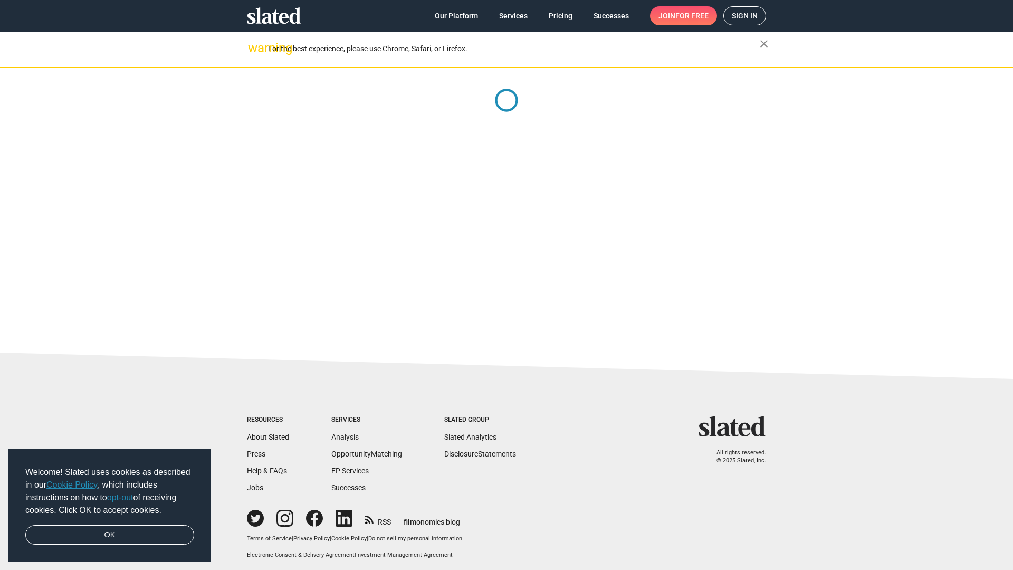 The height and width of the screenshot is (570, 1013). What do you see at coordinates (736, 456) in the screenshot?
I see `p: All rights reserved. © 2025 Slated, Inc.` at bounding box center [736, 456].